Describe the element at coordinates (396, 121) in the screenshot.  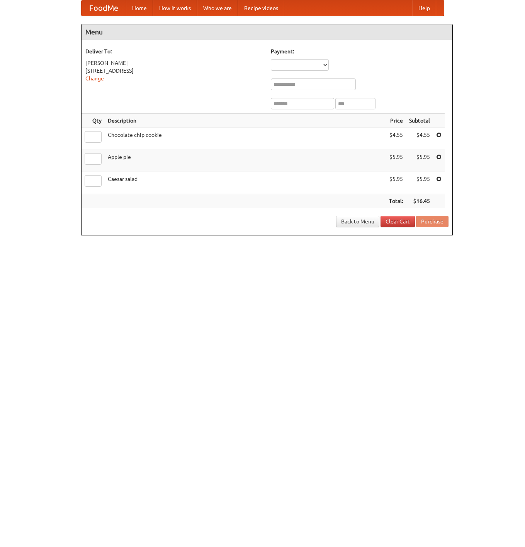
I see `th: Price` at that location.